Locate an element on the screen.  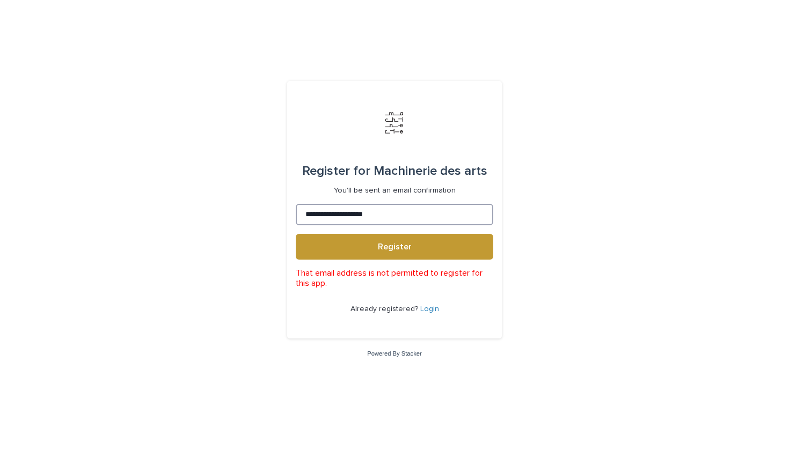
p: You'll be sent an email confirmation is located at coordinates (395, 191).